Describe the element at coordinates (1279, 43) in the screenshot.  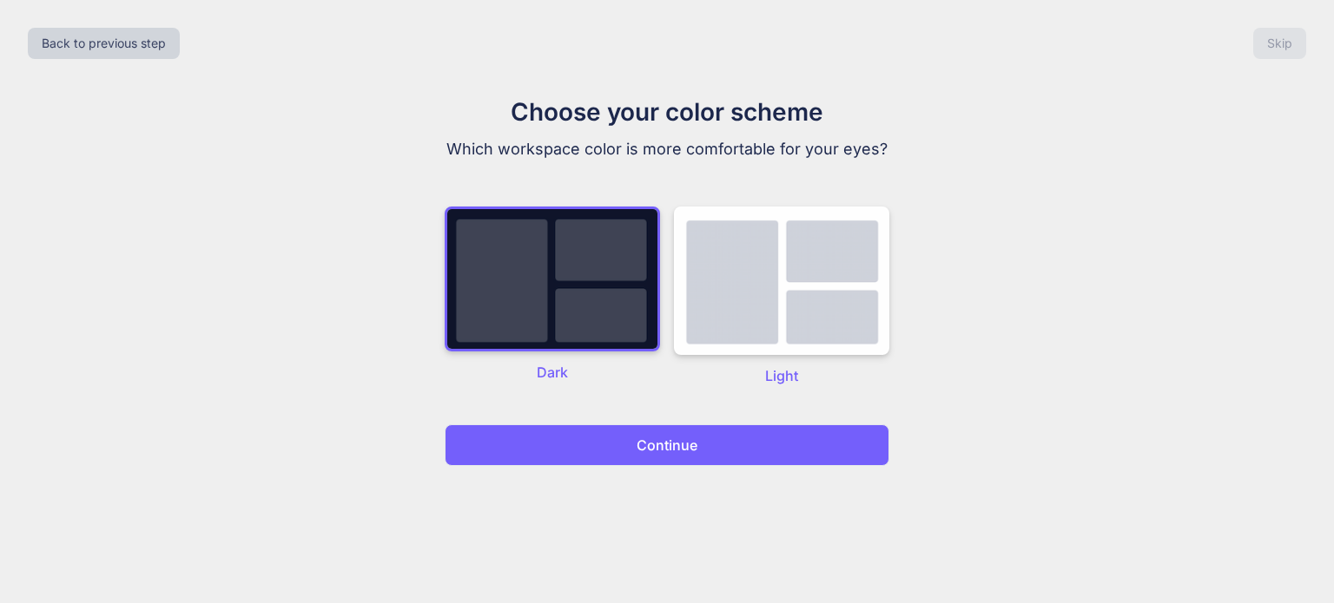
I see `button: Skip` at that location.